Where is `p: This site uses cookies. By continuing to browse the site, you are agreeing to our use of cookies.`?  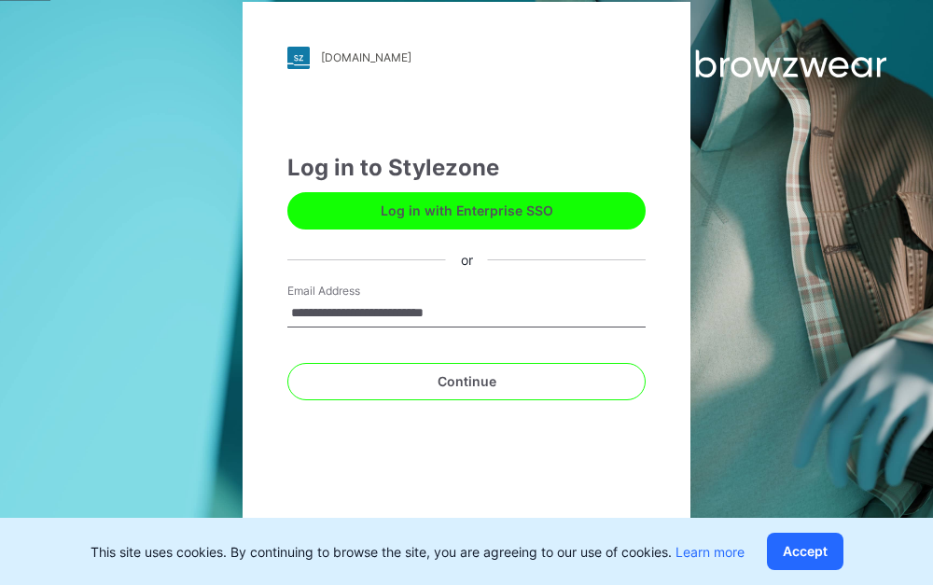
p: This site uses cookies. By continuing to browse the site, you are agreeing to our use of cookies. is located at coordinates (417, 551).